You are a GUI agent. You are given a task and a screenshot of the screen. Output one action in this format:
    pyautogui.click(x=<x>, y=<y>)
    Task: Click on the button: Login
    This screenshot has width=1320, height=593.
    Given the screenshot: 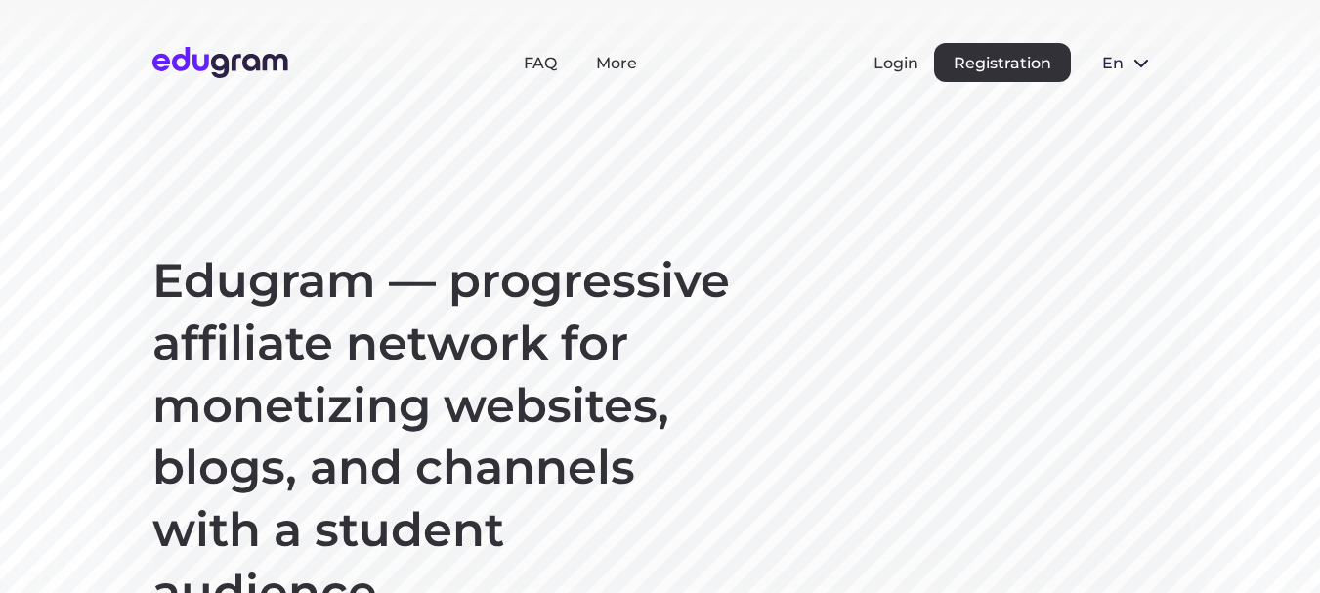 What is the action you would take?
    pyautogui.click(x=896, y=63)
    